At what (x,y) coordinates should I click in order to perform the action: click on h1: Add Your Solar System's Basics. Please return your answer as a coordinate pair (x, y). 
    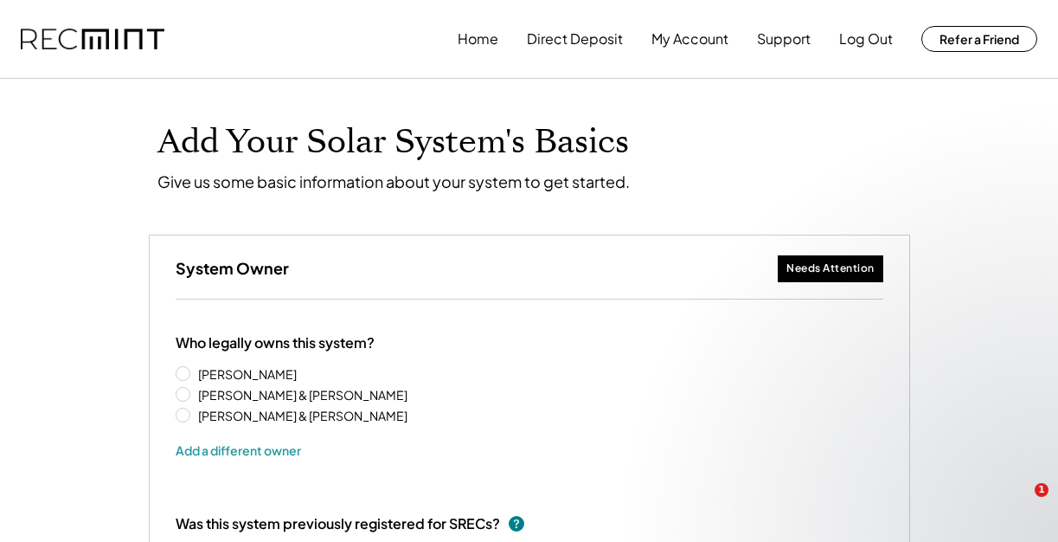
    Looking at the image, I should click on (530, 142).